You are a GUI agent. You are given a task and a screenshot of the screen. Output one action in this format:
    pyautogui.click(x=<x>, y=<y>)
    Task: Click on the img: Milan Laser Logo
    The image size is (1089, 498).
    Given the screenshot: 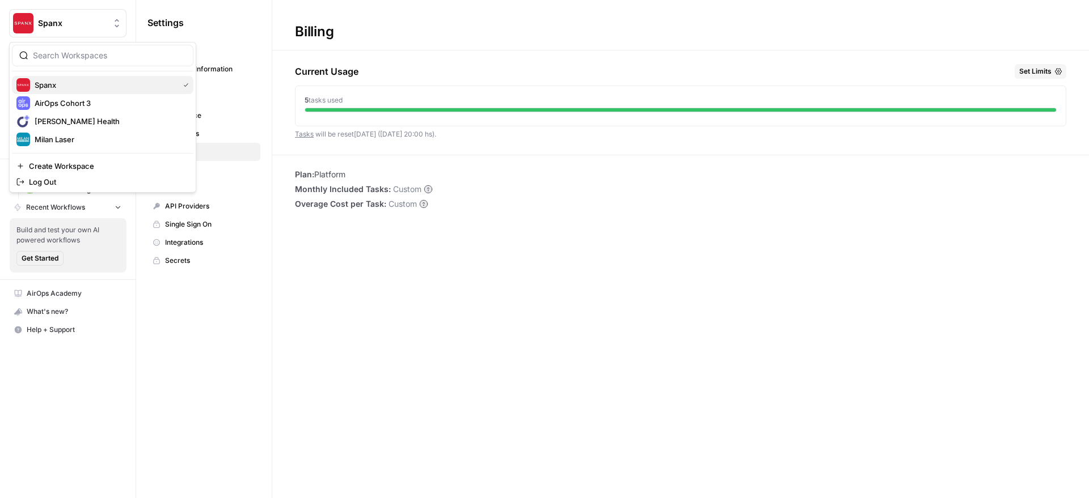 What is the action you would take?
    pyautogui.click(x=23, y=139)
    